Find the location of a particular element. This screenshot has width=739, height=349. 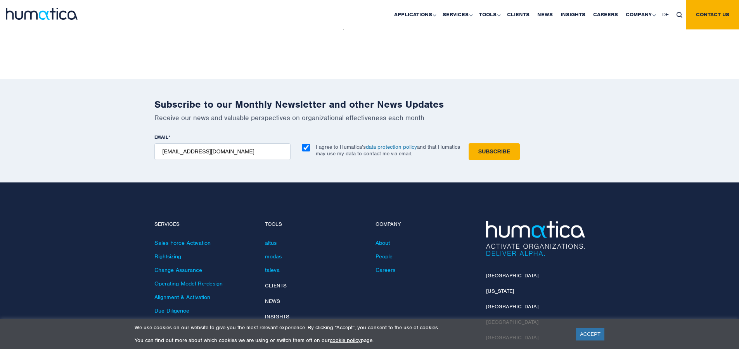

a: News is located at coordinates (272, 301).